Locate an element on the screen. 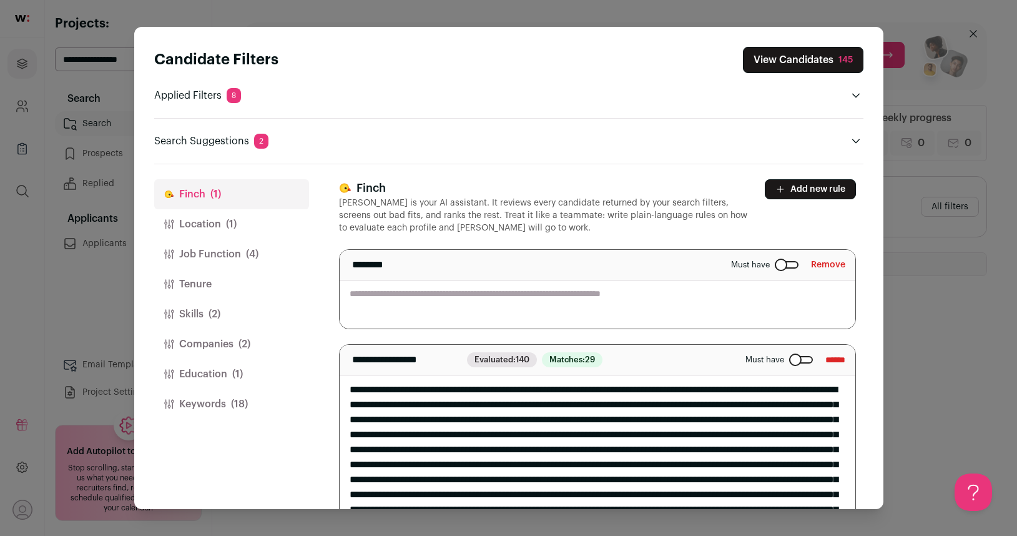  button: Skills(2) is located at coordinates (232, 314).